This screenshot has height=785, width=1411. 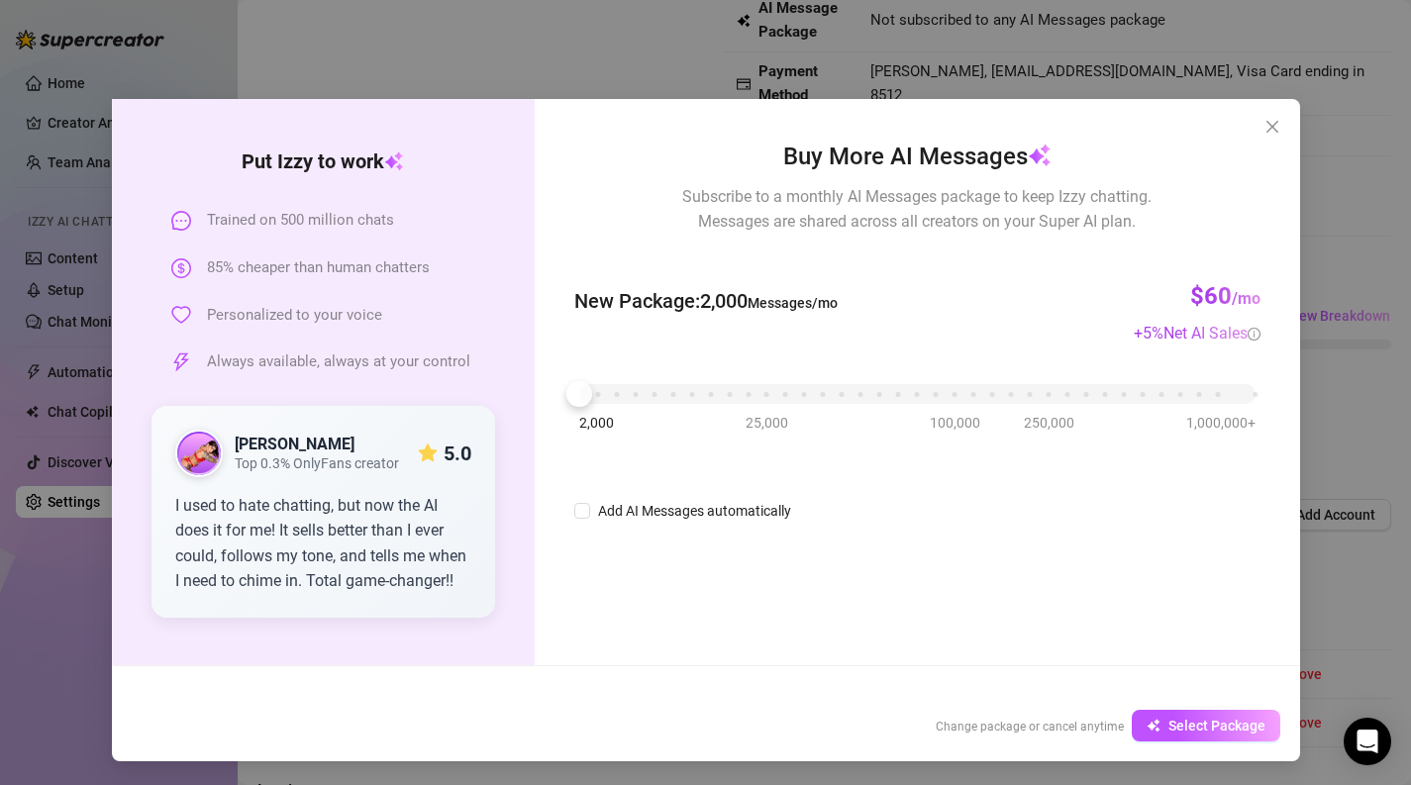 What do you see at coordinates (917, 209) in the screenshot?
I see `span: Subscribe to a monthly AI Messages package to keep Izzy chatting. Messages are shared across all ...` at bounding box center [917, 209].